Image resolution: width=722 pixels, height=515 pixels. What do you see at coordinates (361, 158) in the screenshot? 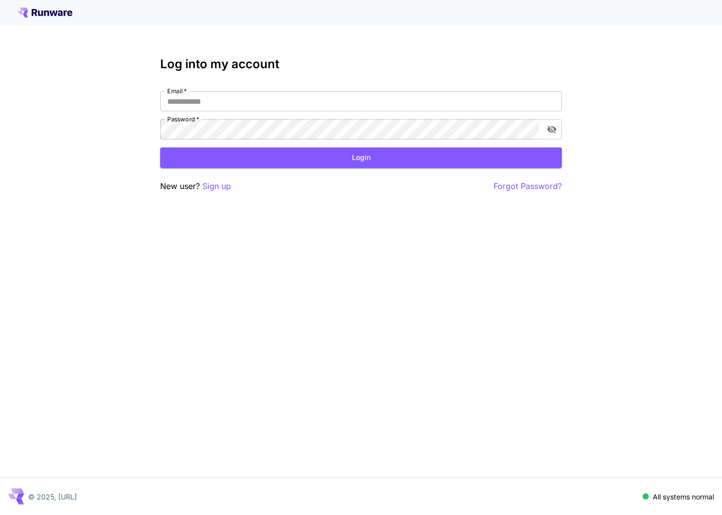
I see `button: Login` at bounding box center [361, 158].